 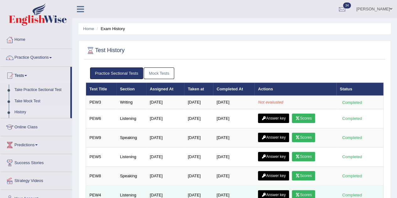 I want to click on a: Take Mock Test, so click(x=41, y=101).